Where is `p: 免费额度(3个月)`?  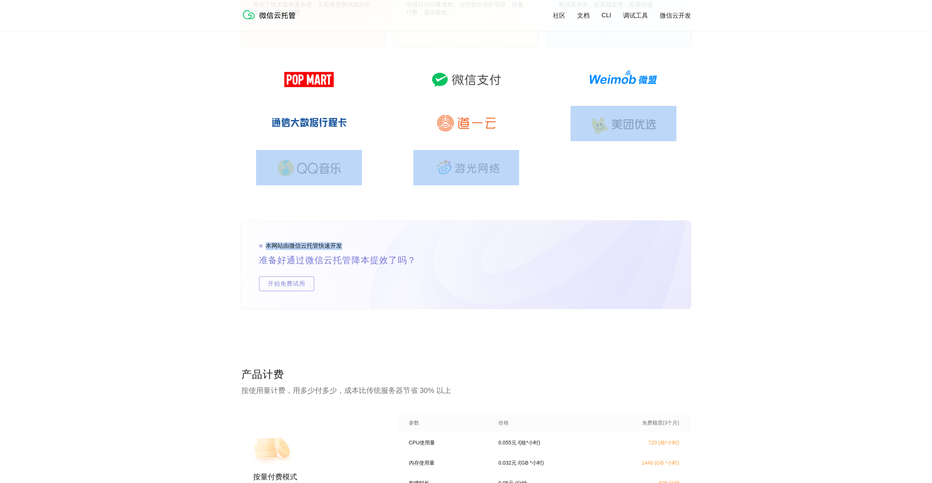
p: 免费额度(3个月) is located at coordinates (647, 423).